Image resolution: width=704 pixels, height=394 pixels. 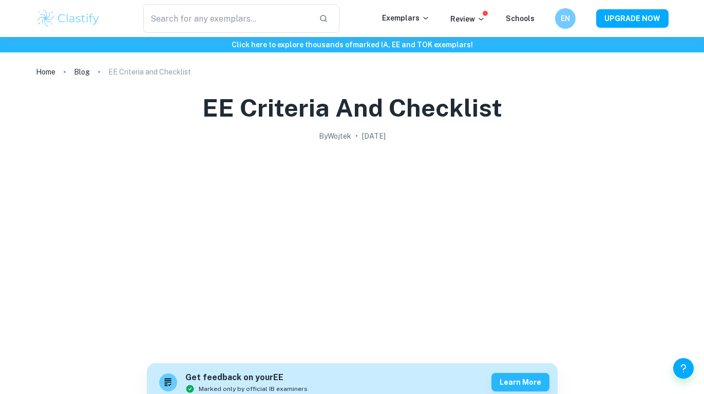 What do you see at coordinates (352, 108) in the screenshot?
I see `h1: EE Criteria and Checklist` at bounding box center [352, 108].